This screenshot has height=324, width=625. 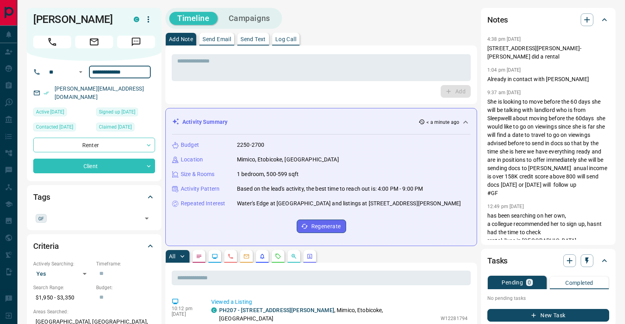 I want to click on p: Budget, so click(x=190, y=145).